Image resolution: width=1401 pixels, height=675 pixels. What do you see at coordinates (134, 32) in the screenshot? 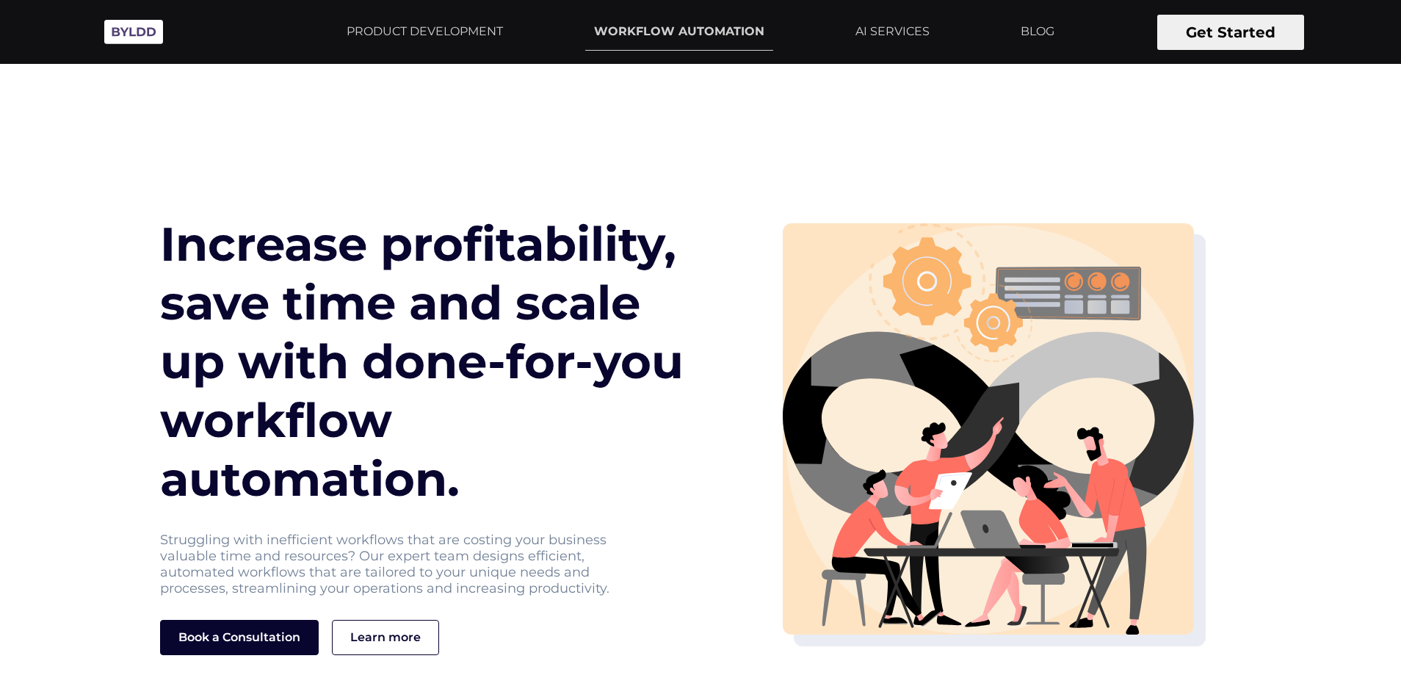
I see `img: Byldd - Product Development Company` at bounding box center [134, 32].